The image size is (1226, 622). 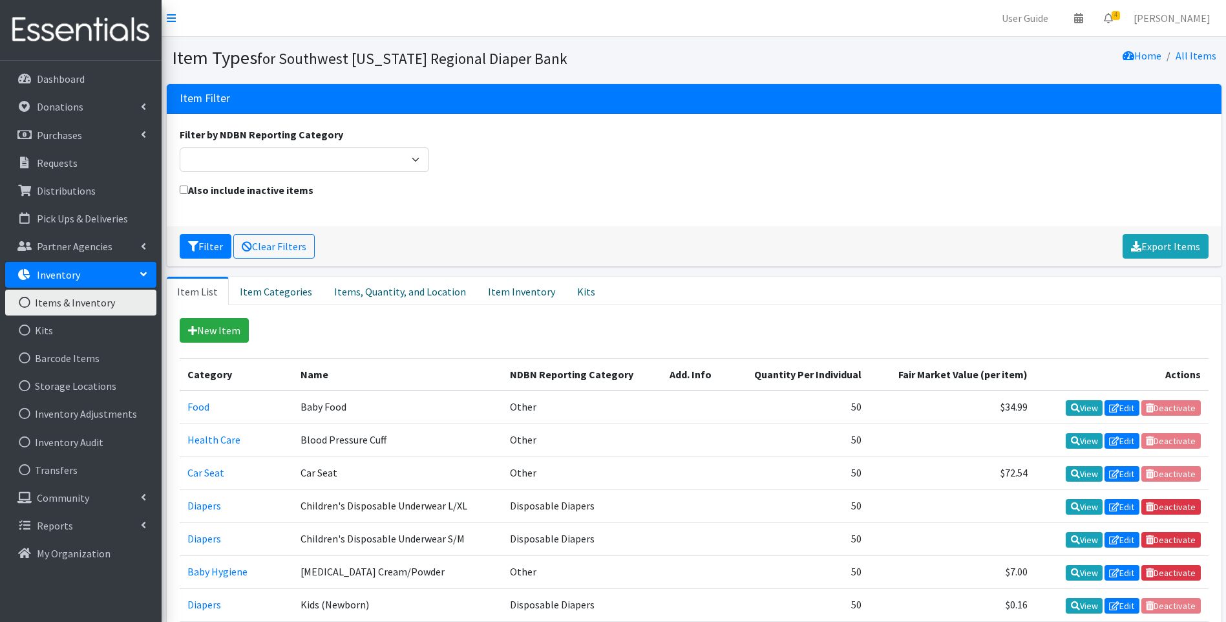 I want to click on a: Export Items, so click(x=1165, y=246).